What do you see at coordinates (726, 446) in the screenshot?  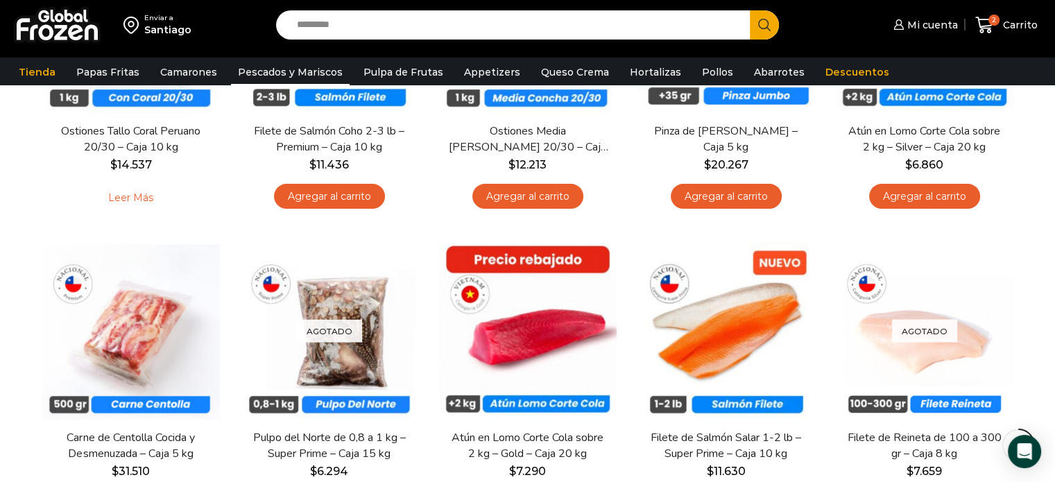 I see `a: Filete de Salmón Salar 1-2 lb – Super Prime – Caja 10 kg` at bounding box center [726, 446].